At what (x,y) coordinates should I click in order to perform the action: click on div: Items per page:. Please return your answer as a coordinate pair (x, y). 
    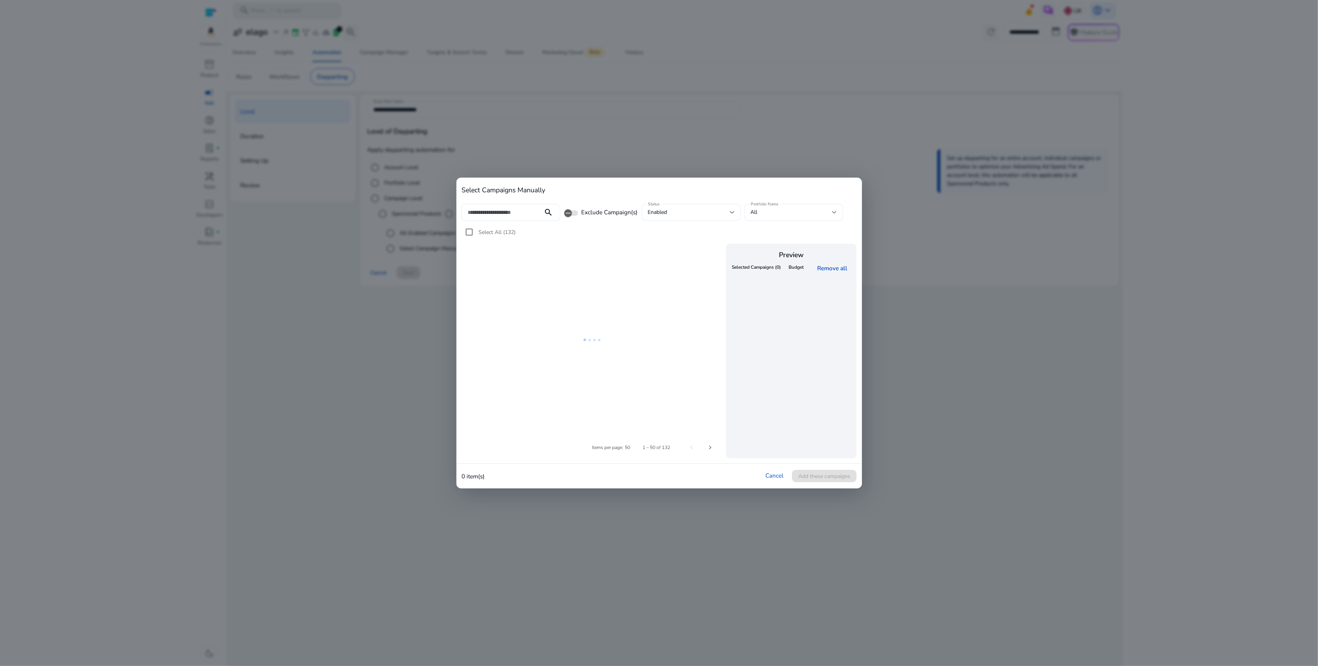
    Looking at the image, I should click on (607, 448).